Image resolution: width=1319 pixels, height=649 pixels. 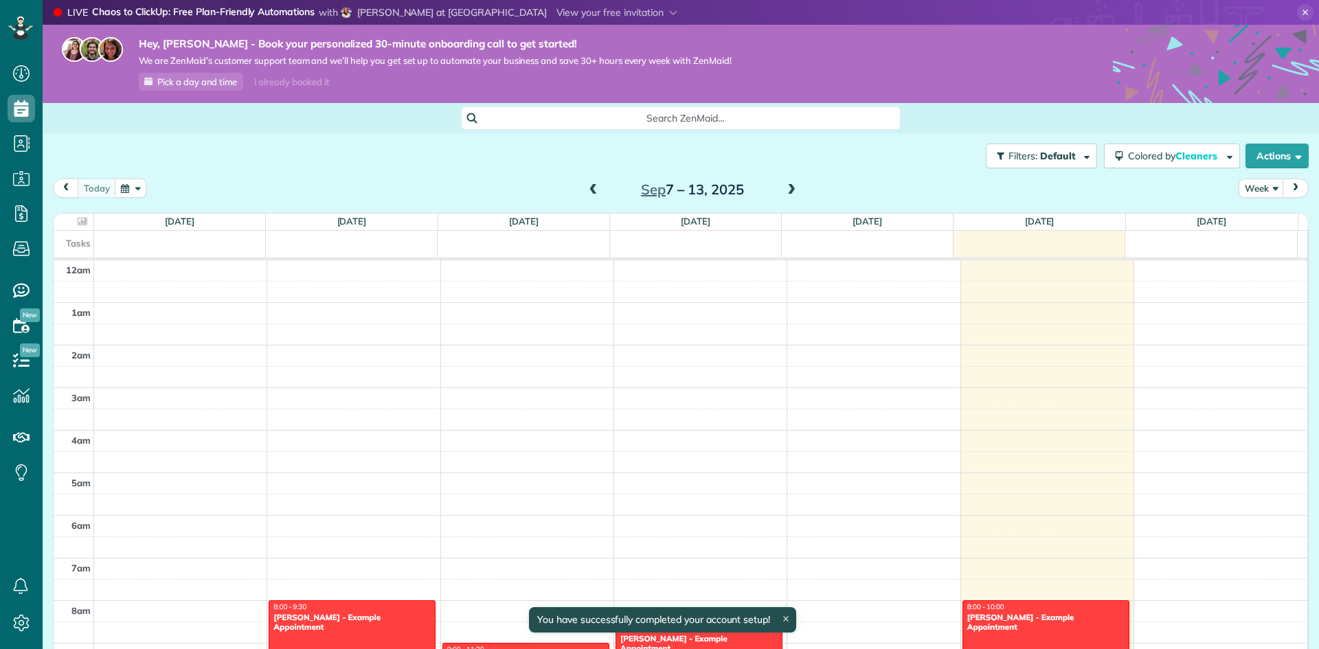 I want to click on span: Sep, so click(x=653, y=189).